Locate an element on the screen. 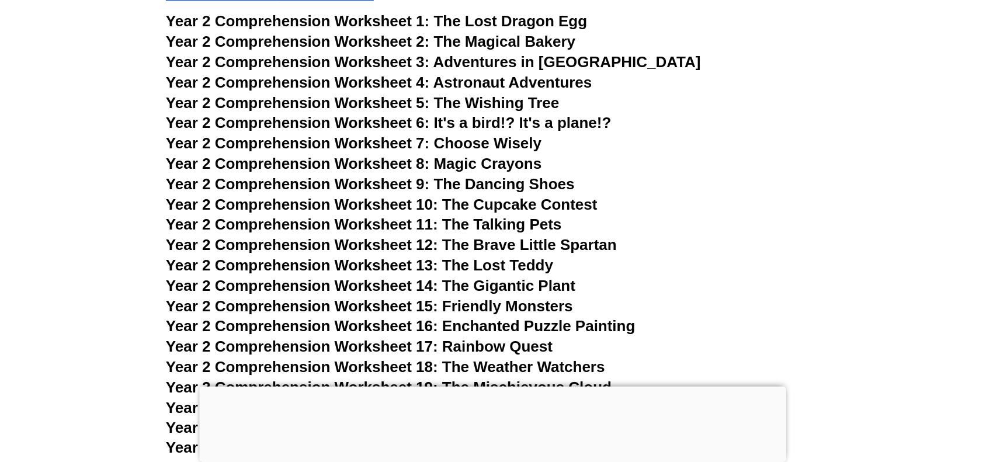 The height and width of the screenshot is (462, 986). a: Year 2 Comprehension Worksheet 4: Astronaut Adventures is located at coordinates (379, 82).